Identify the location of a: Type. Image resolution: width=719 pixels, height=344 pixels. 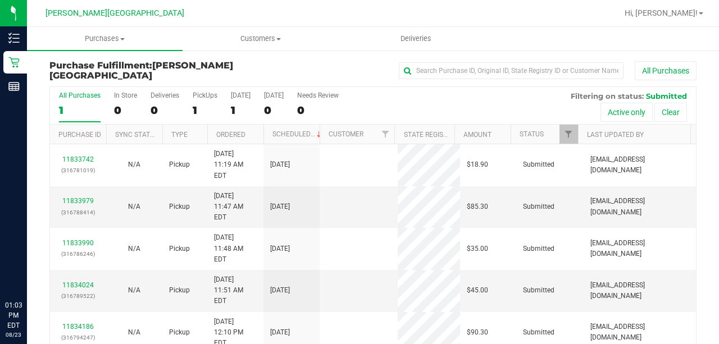
(179, 135).